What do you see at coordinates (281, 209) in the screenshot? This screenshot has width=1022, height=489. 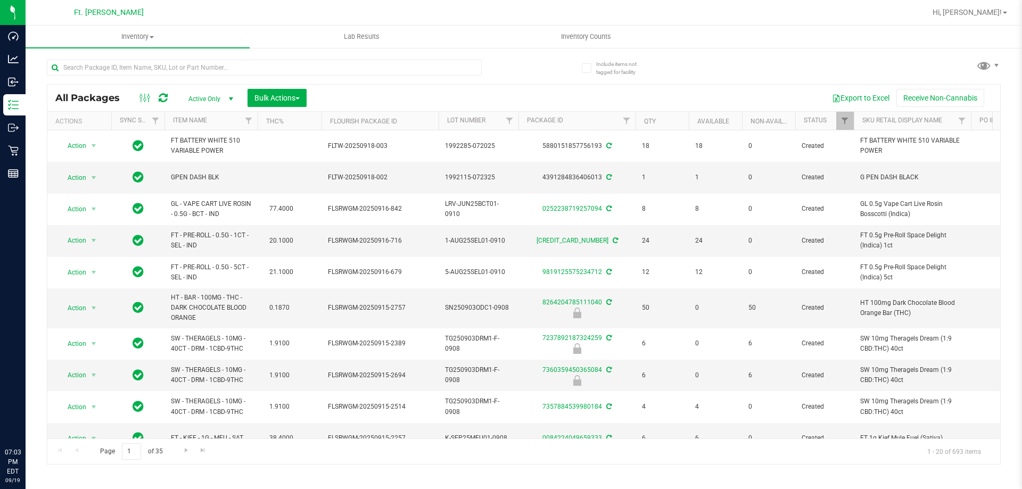 I see `span: 77.4000` at bounding box center [281, 209].